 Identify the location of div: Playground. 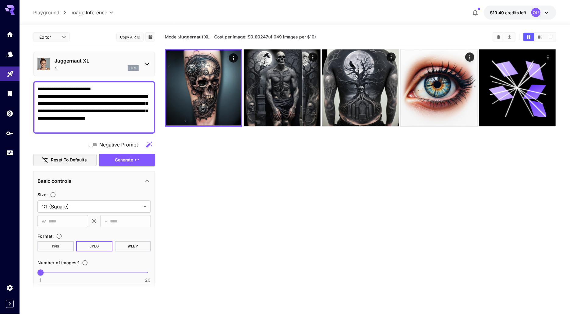
(10, 72).